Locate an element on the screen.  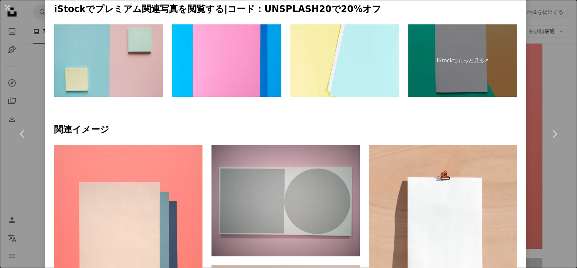
a: 次へ is located at coordinates (554, 134).